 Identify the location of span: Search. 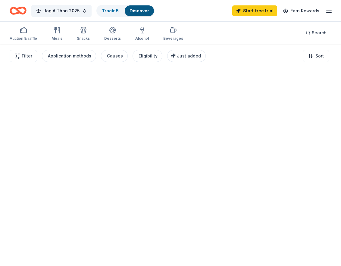
(319, 33).